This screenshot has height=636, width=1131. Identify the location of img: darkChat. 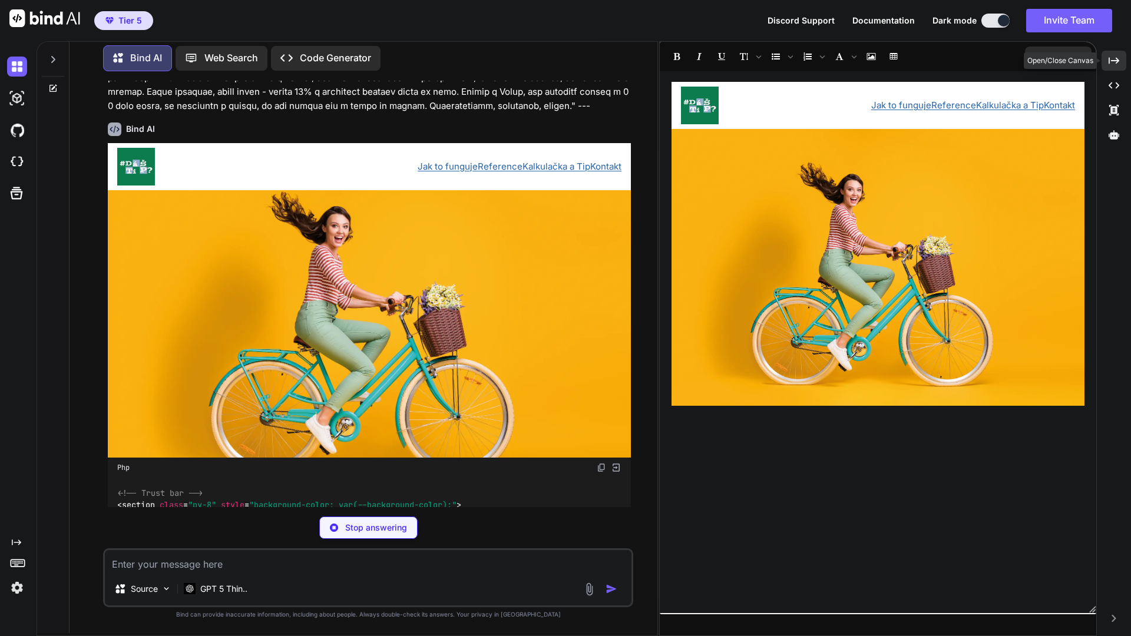
(17, 67).